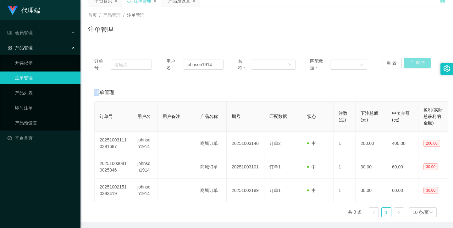 The image size is (453, 228). Describe the element at coordinates (275, 144) in the screenshot. I see `span: 订单2` at that location.